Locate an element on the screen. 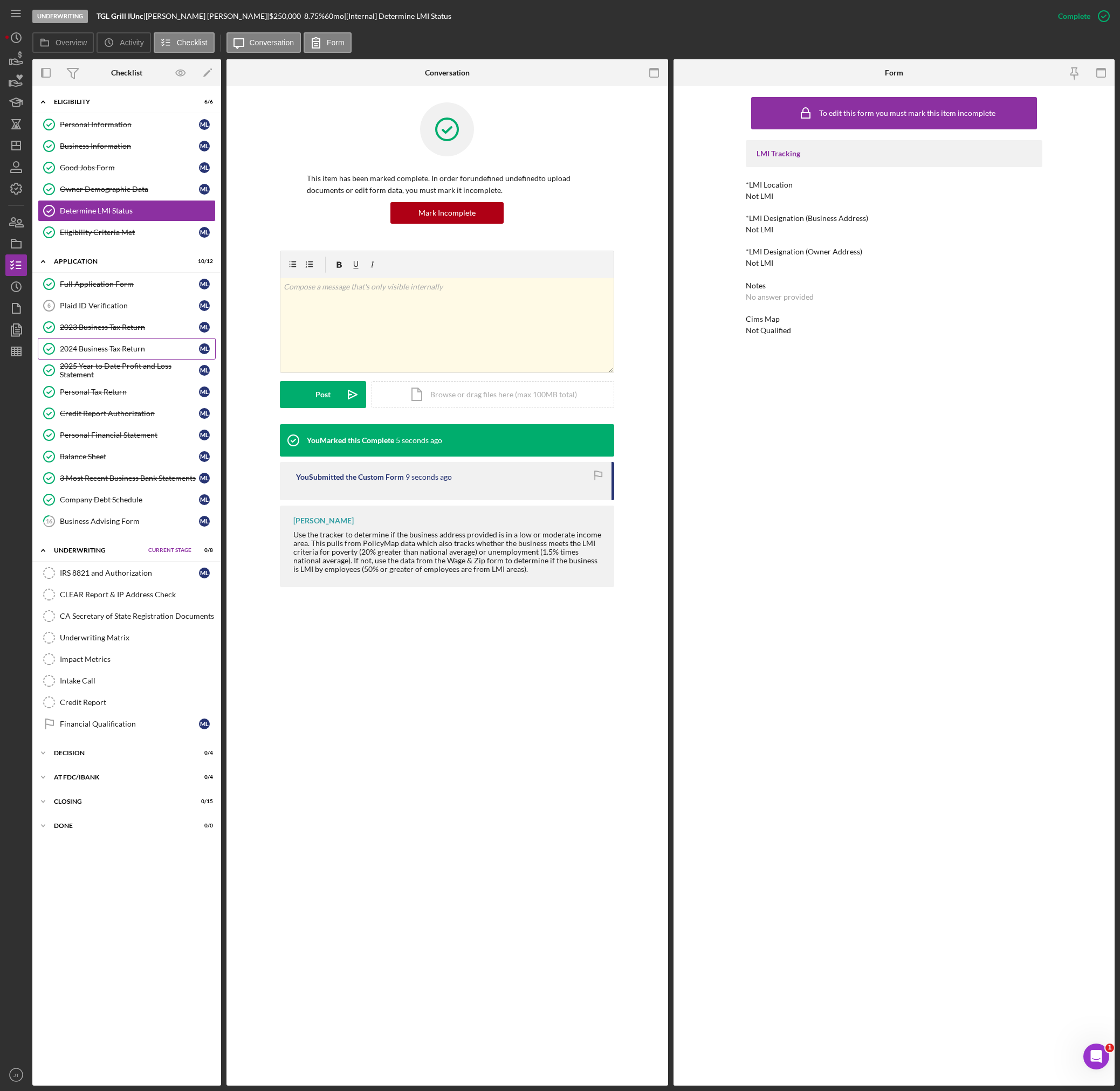 The width and height of the screenshot is (1120, 1091). div: Financial Qualification is located at coordinates (129, 724).